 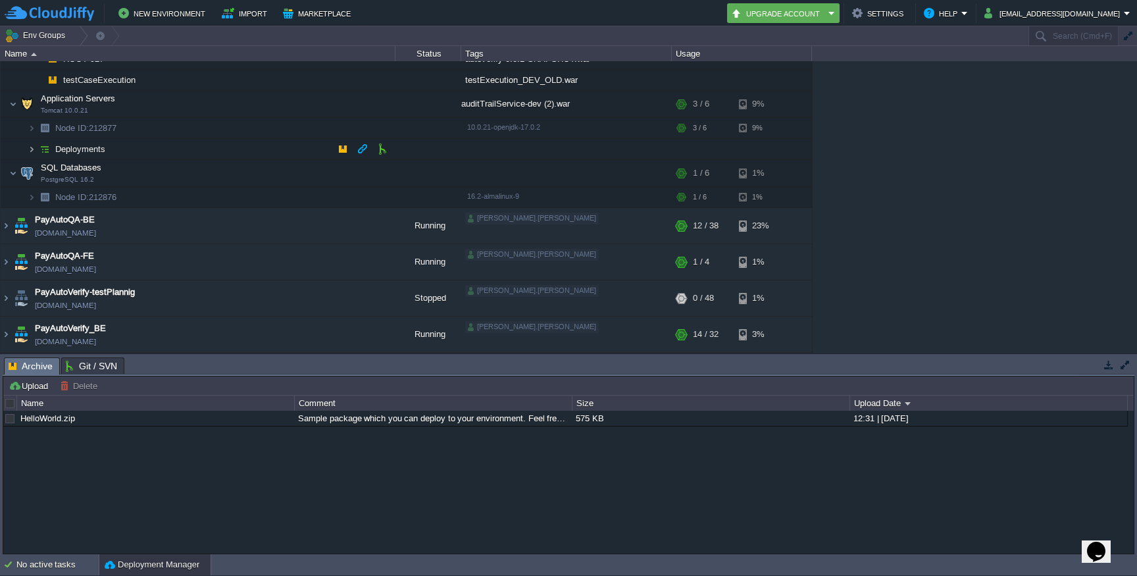 What do you see at coordinates (71, 167) in the screenshot?
I see `span: SQL Databases` at bounding box center [71, 167].